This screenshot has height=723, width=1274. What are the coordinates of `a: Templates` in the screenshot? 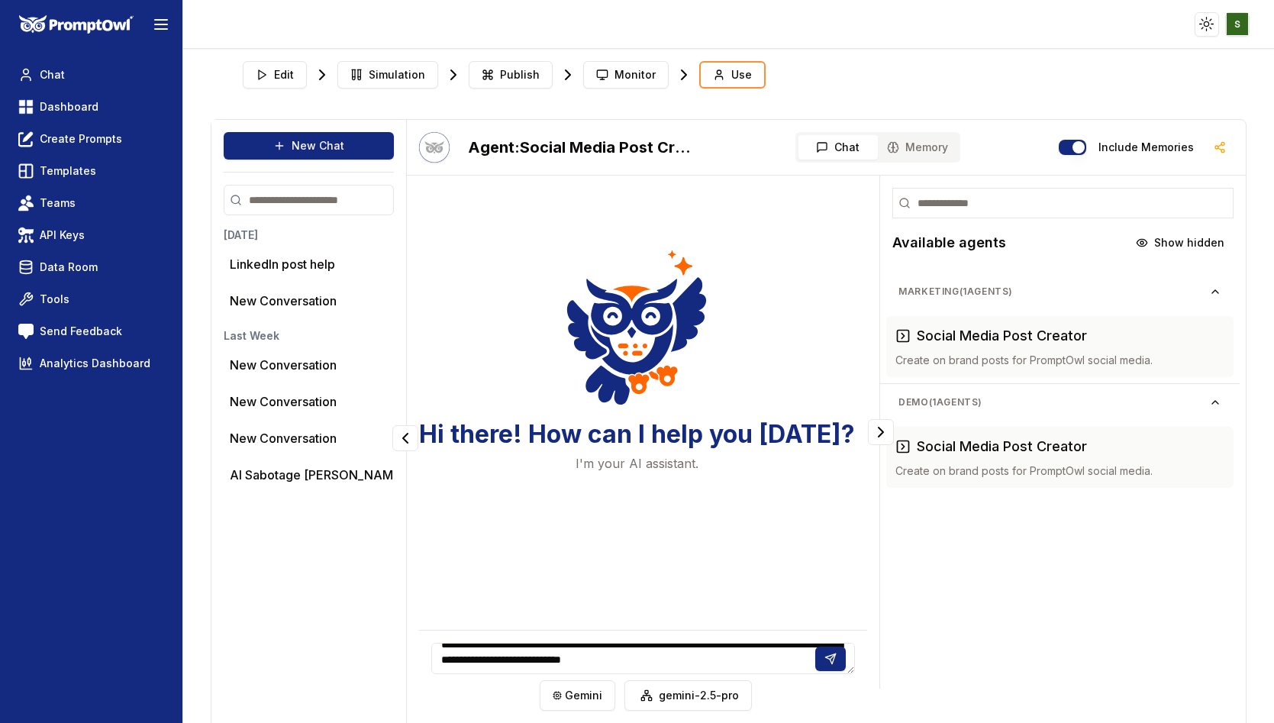 It's located at (91, 171).